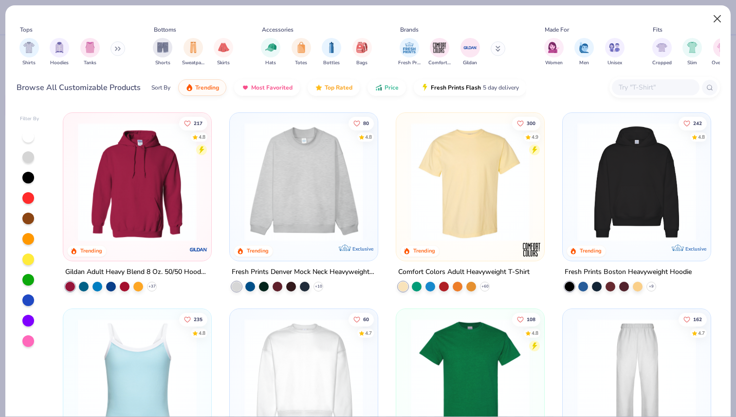 This screenshot has height=417, width=736. I want to click on div: filter for Shorts, so click(162, 52).